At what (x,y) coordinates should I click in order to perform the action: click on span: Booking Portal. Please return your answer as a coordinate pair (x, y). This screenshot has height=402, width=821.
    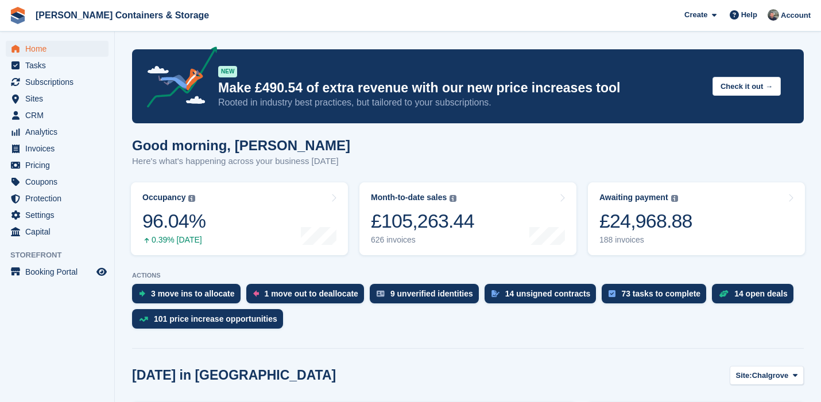
    Looking at the image, I should click on (60, 272).